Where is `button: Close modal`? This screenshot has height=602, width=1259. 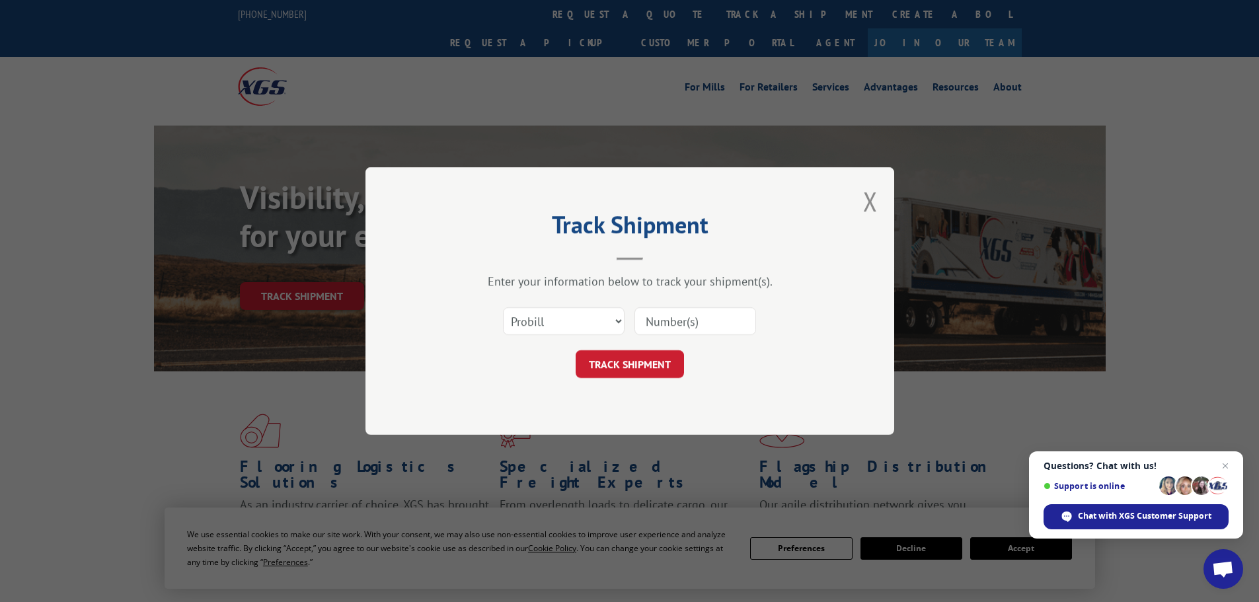 button: Close modal is located at coordinates (870, 201).